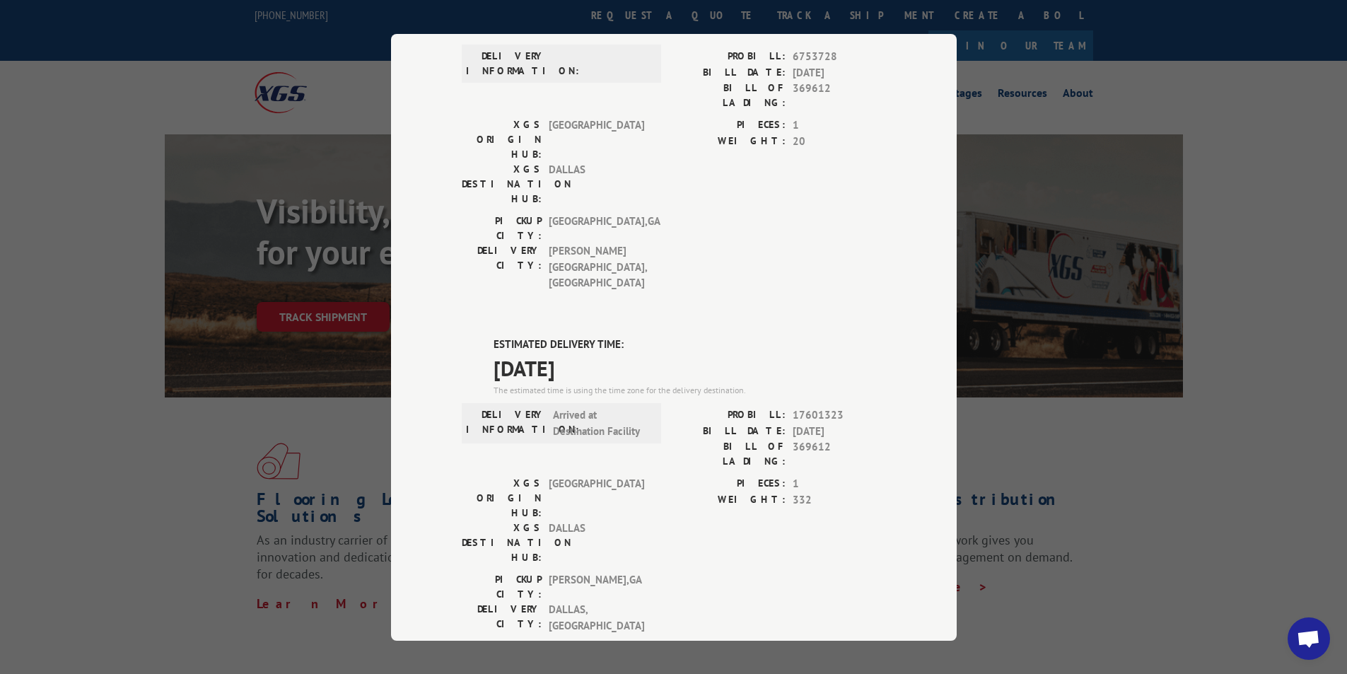 The height and width of the screenshot is (674, 1347). I want to click on label: ESTIMATED DELIVERY TIME:, so click(690, 344).